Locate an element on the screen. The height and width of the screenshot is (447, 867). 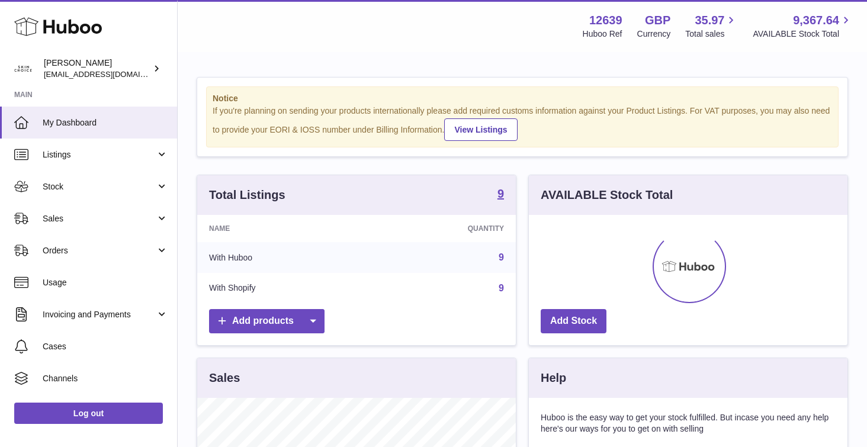
div: If you're planning on sending your products internationally please add required customs informati... is located at coordinates (523, 123).